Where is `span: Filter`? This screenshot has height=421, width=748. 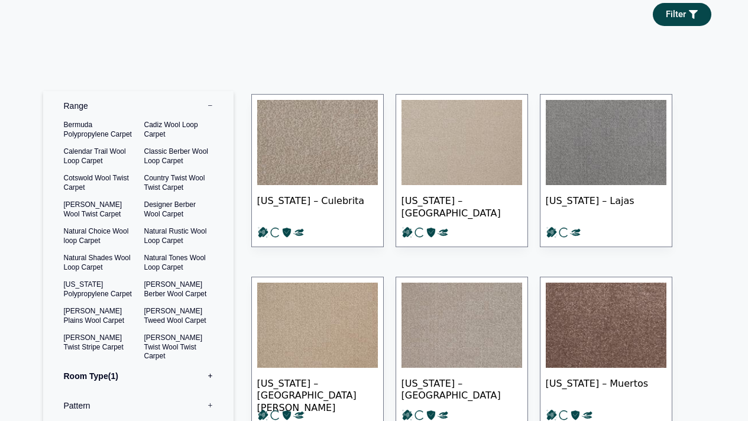
span: Filter is located at coordinates (675, 14).